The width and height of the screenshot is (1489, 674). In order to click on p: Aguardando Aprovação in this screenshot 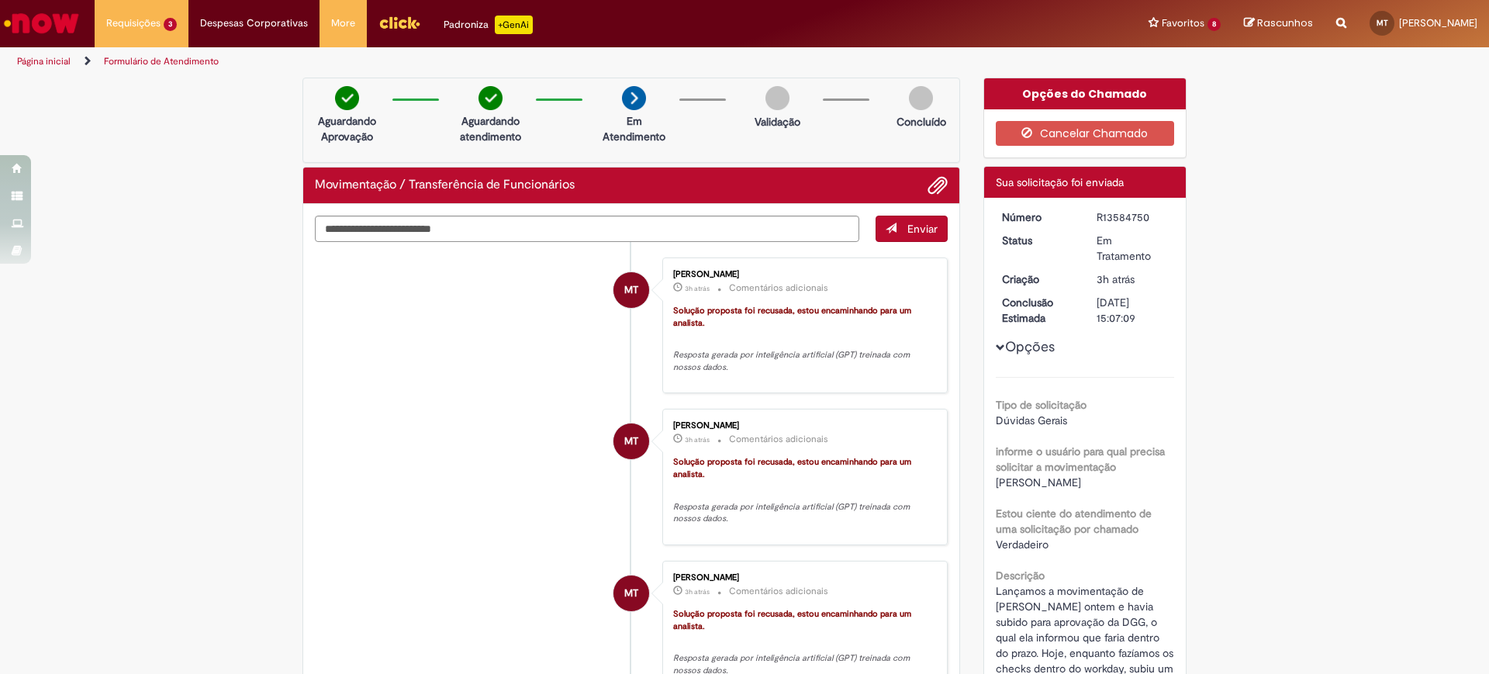, I will do `click(347, 129)`.